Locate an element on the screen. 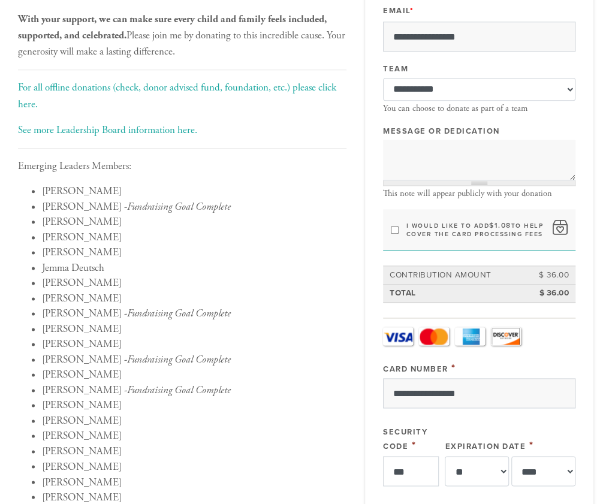 Image resolution: width=612 pixels, height=504 pixels. b: With your support, we can make sure every child and family feels included, supported, and celebra... is located at coordinates (172, 27).